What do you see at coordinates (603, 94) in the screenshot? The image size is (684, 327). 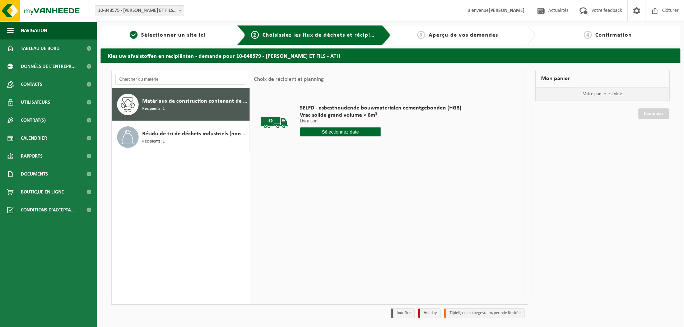 I see `p: Votre panier est vide` at bounding box center [603, 94].